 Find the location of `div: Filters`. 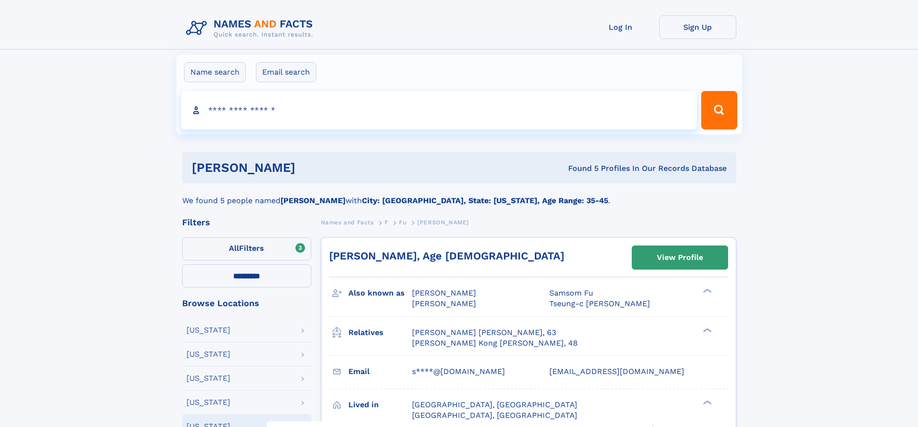

div: Filters is located at coordinates (247, 223).